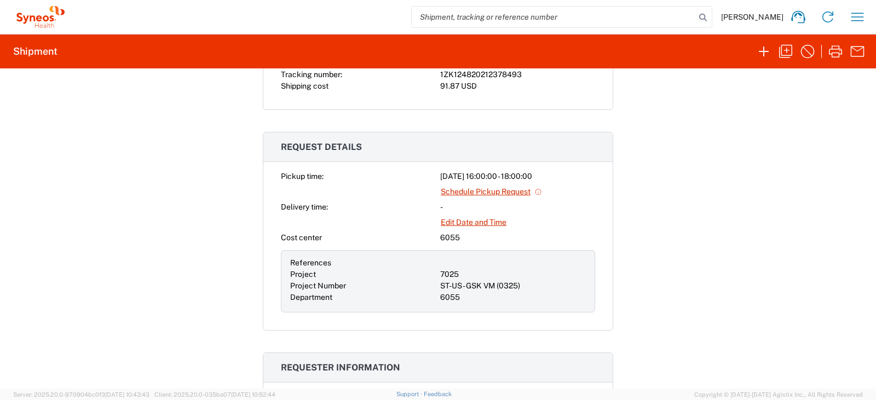 The height and width of the screenshot is (400, 876). What do you see at coordinates (81, 395) in the screenshot?
I see `span: Server: 2025.20.0-970904bc0f3` at bounding box center [81, 395].